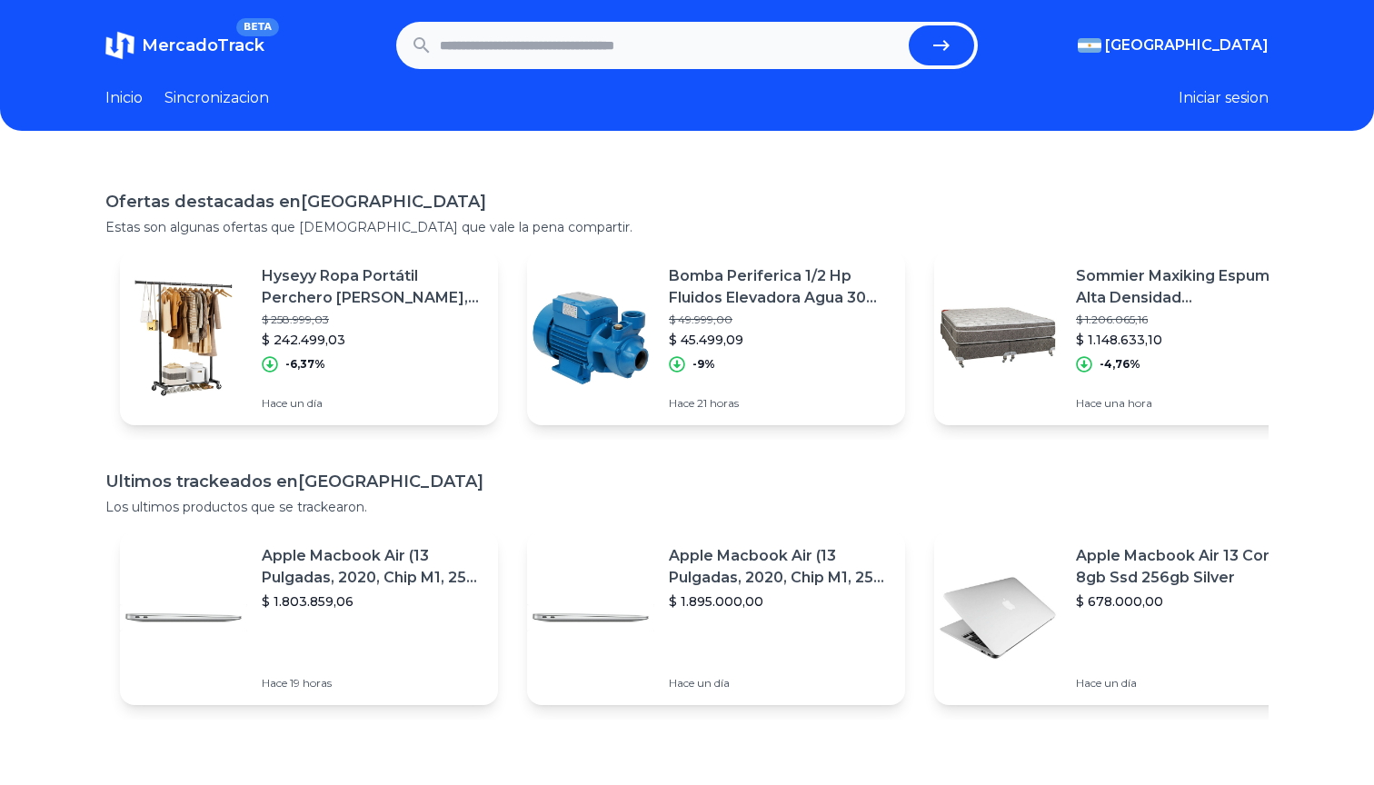 This screenshot has width=1374, height=785. What do you see at coordinates (1187, 404) in the screenshot?
I see `p: Hace una hora` at bounding box center [1187, 404].